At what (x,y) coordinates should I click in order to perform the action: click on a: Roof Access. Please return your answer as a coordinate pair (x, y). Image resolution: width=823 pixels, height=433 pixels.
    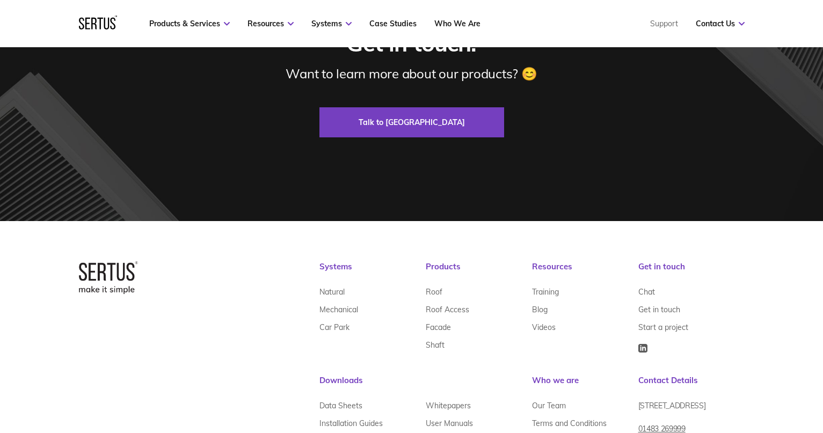
    Looking at the image, I should click on (447, 309).